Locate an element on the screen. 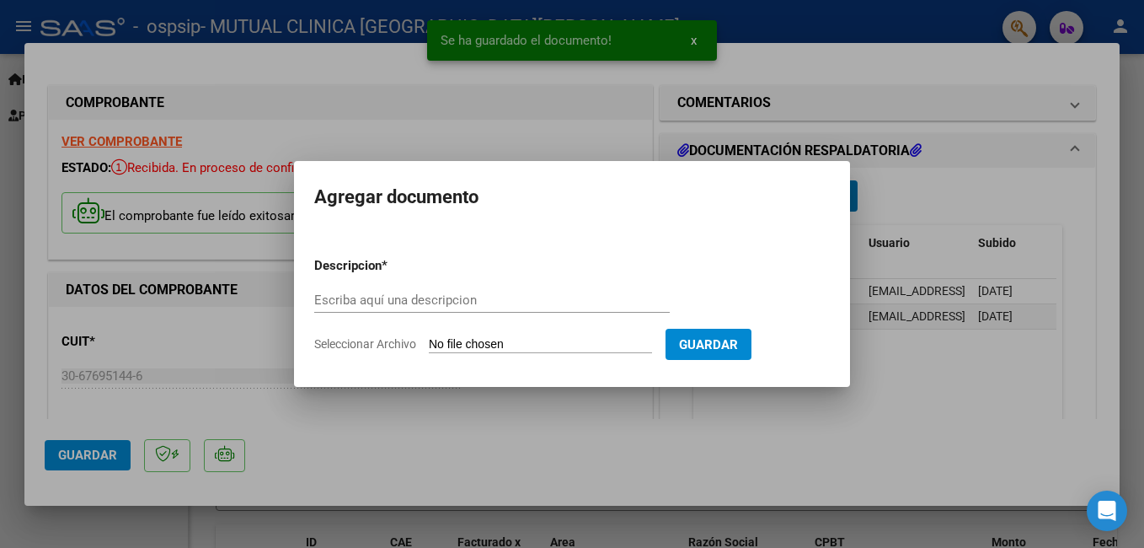  div: Open Intercom Messenger is located at coordinates (1107, 511).